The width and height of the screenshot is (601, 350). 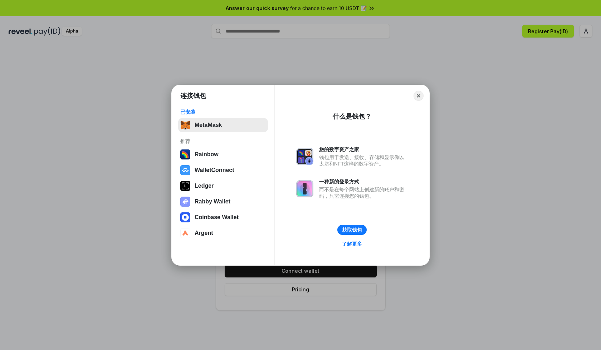 I want to click on button: WalletConnect, so click(x=223, y=170).